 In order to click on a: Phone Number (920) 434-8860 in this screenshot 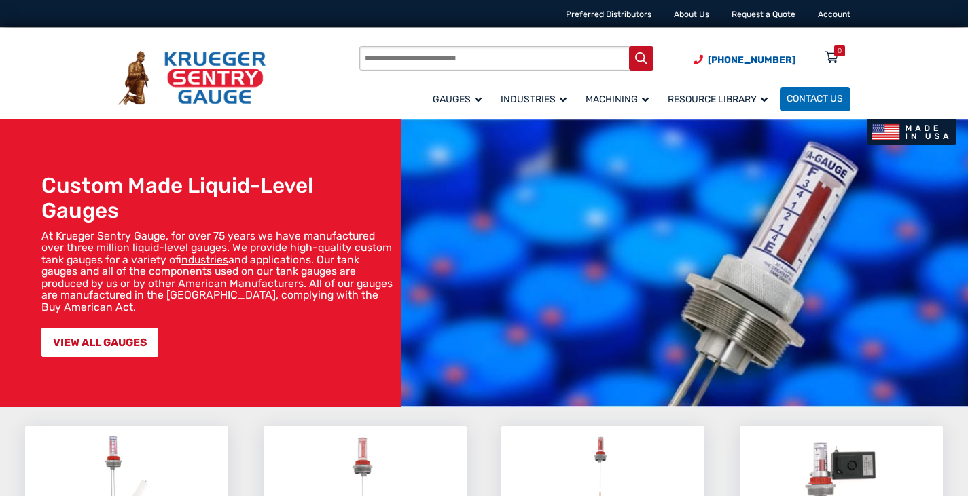, I will do `click(744, 60)`.